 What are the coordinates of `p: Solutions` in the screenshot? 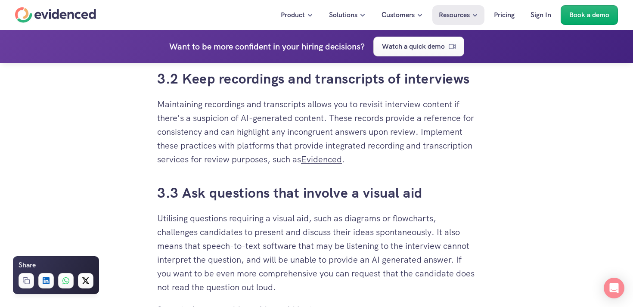 It's located at (343, 15).